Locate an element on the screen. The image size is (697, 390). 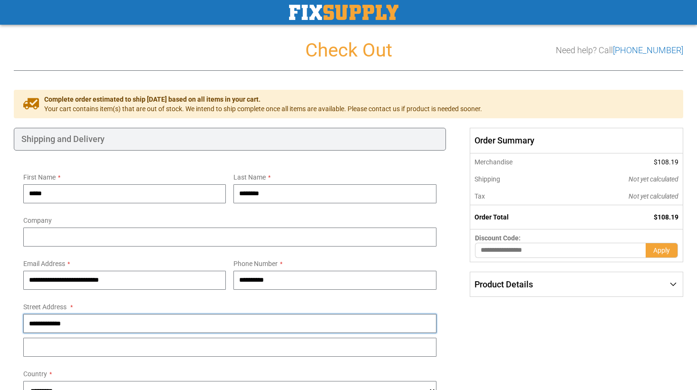
h1: Check Out is located at coordinates (348, 50).